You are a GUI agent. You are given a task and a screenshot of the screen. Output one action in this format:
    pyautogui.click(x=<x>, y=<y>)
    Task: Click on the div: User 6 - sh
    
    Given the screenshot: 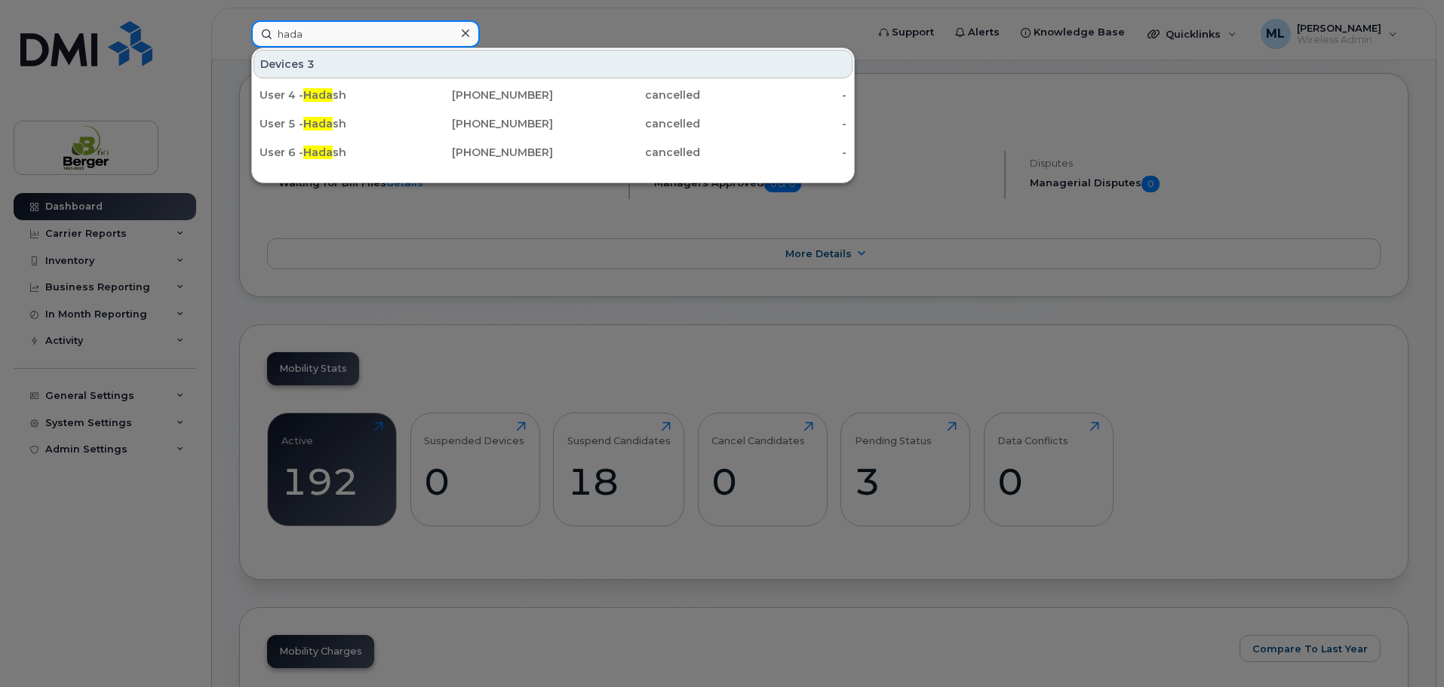 What is the action you would take?
    pyautogui.click(x=333, y=152)
    